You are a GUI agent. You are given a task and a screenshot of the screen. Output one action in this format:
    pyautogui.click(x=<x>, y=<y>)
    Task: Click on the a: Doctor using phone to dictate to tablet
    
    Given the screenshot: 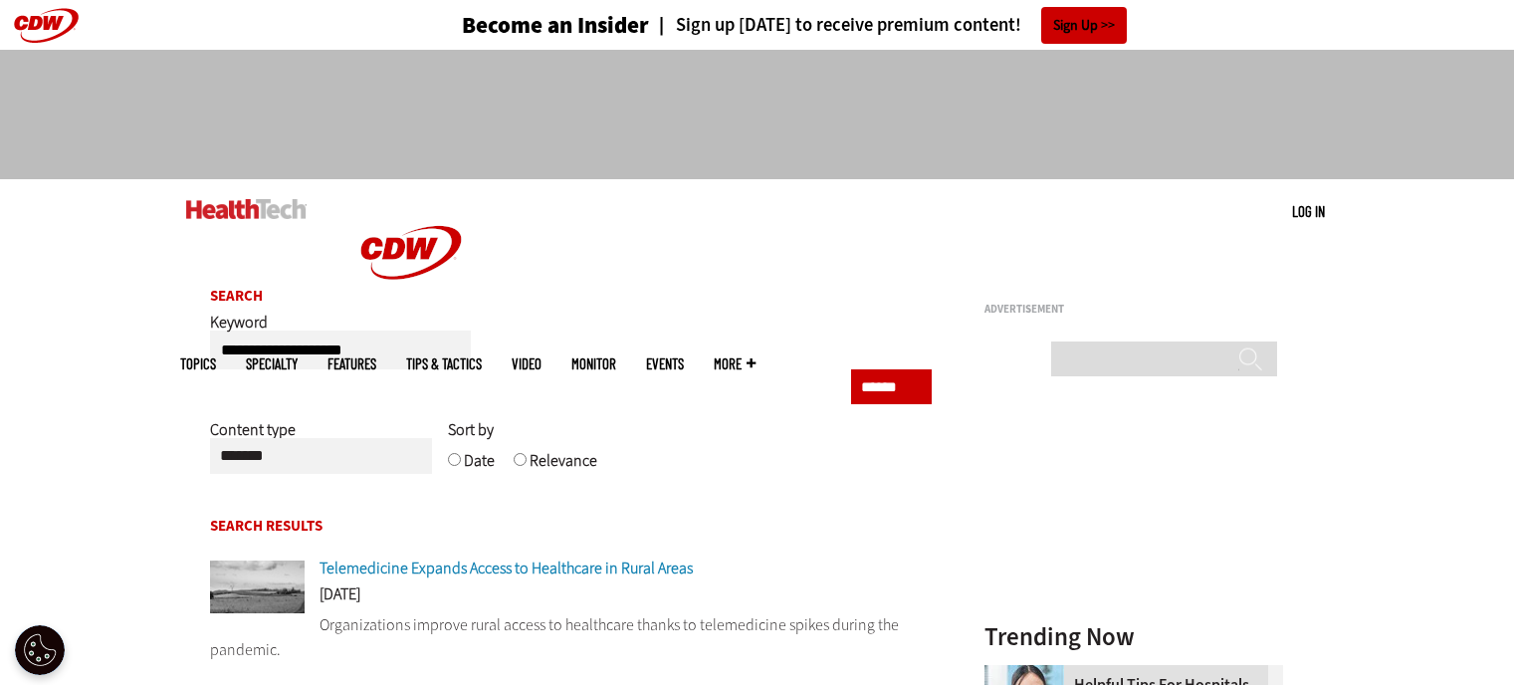 What is the action you would take?
    pyautogui.click(x=1029, y=673)
    